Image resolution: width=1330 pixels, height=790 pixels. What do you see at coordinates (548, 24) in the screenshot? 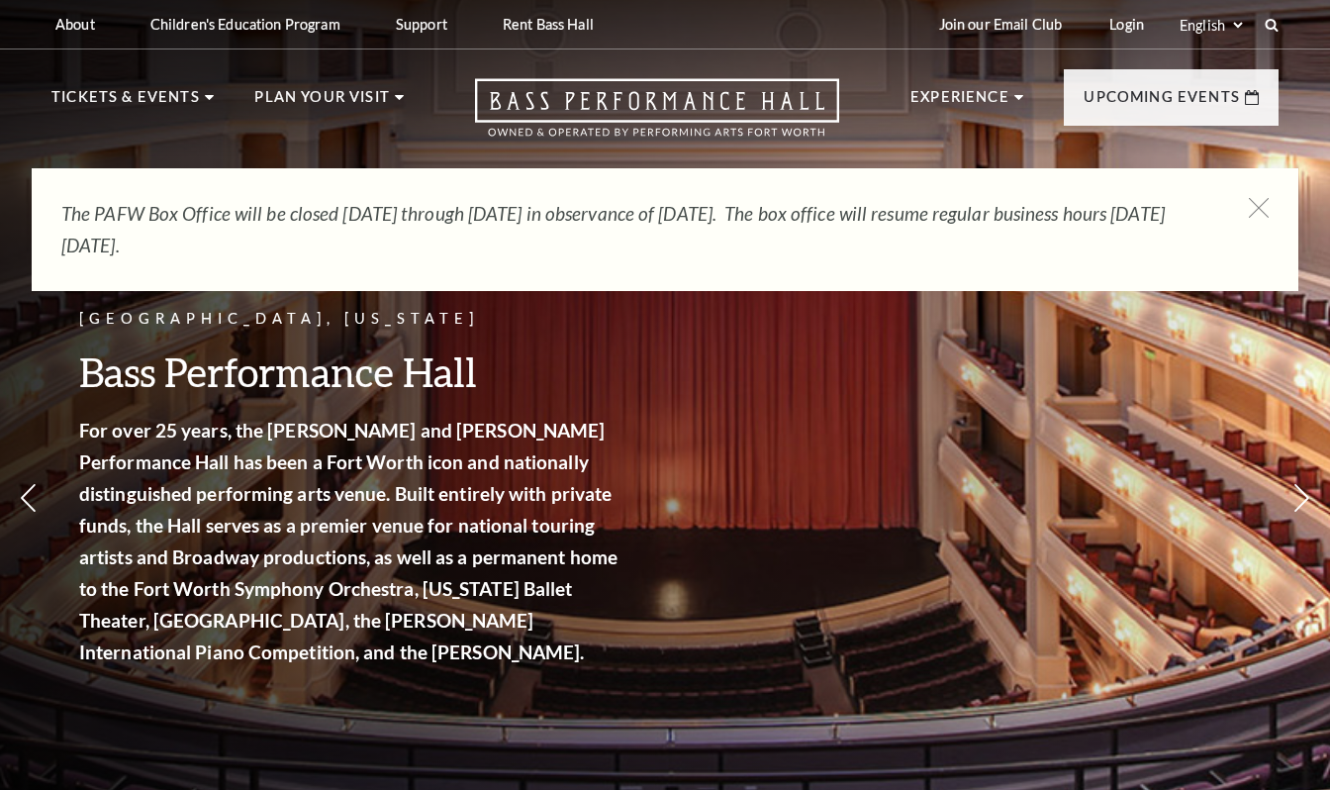
I see `p: Rent Bass Hall` at bounding box center [548, 24].